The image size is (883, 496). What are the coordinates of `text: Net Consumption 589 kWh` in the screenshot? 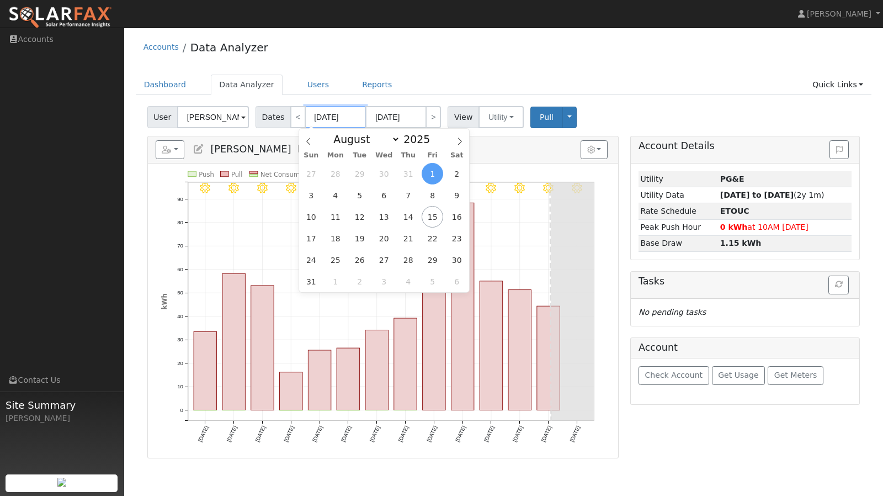 It's located at (304, 174).